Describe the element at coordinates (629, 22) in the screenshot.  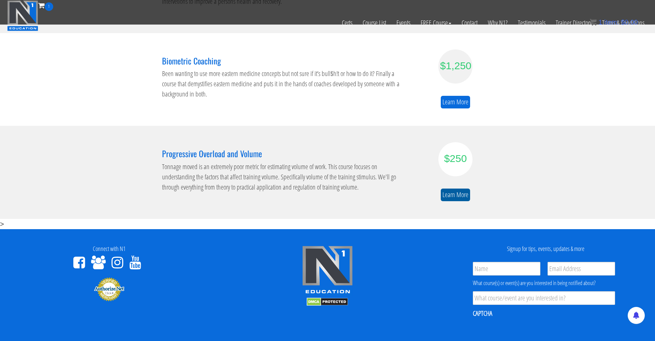
I see `bdi: 0.00` at that location.